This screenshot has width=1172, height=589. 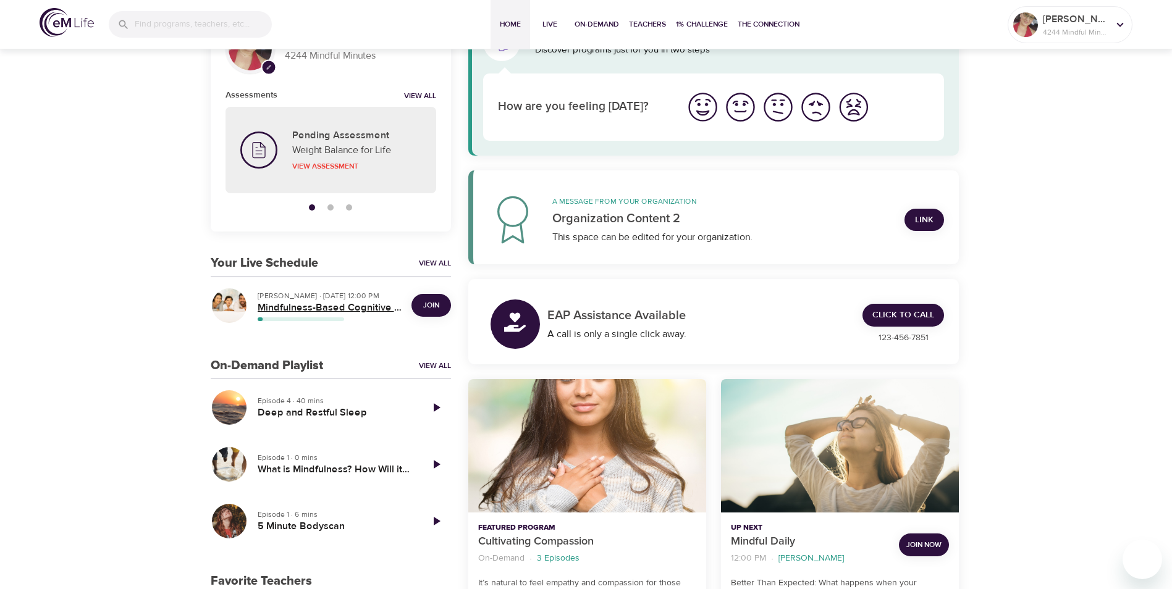 What do you see at coordinates (839, 446) in the screenshot?
I see `button: Mindful Daily` at bounding box center [839, 446].